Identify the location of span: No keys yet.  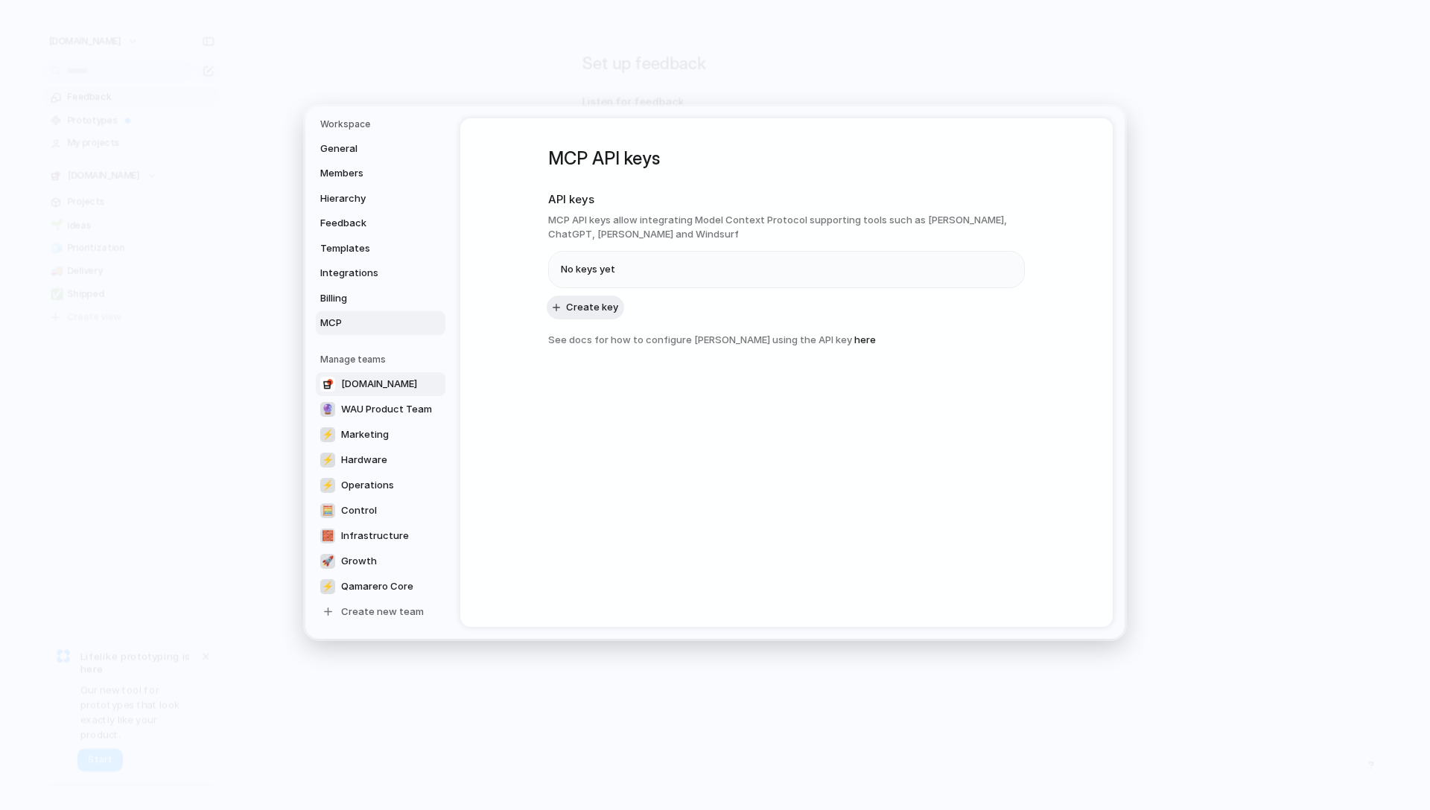
(588, 270).